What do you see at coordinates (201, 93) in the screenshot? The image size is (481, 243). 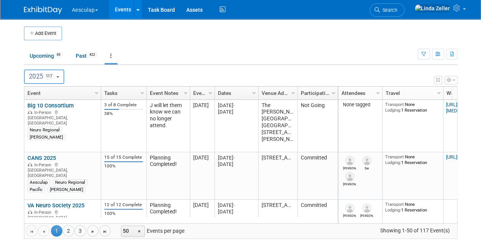 I see `a: Event Month` at bounding box center [201, 93].